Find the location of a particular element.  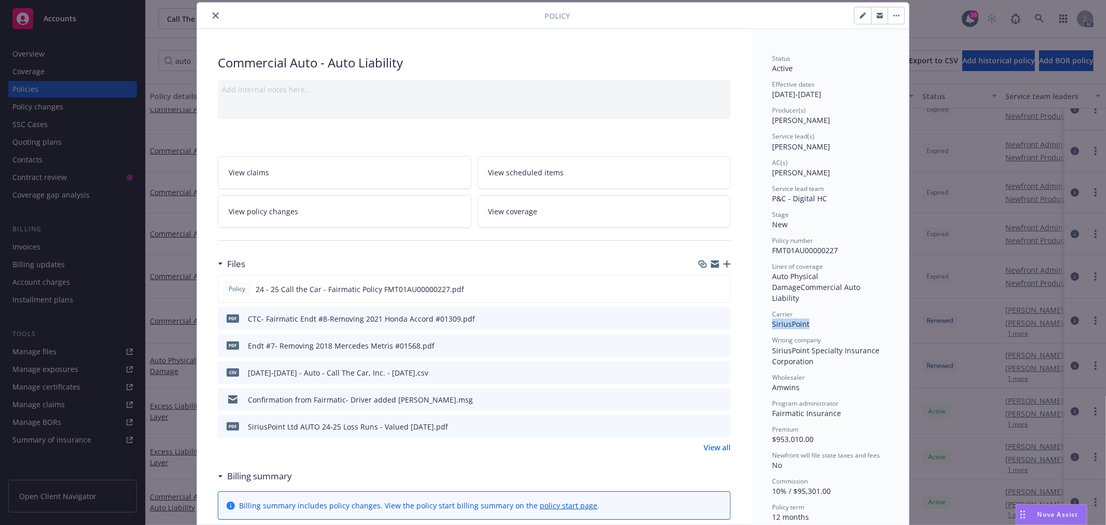

span: Policy number is located at coordinates (792, 240).